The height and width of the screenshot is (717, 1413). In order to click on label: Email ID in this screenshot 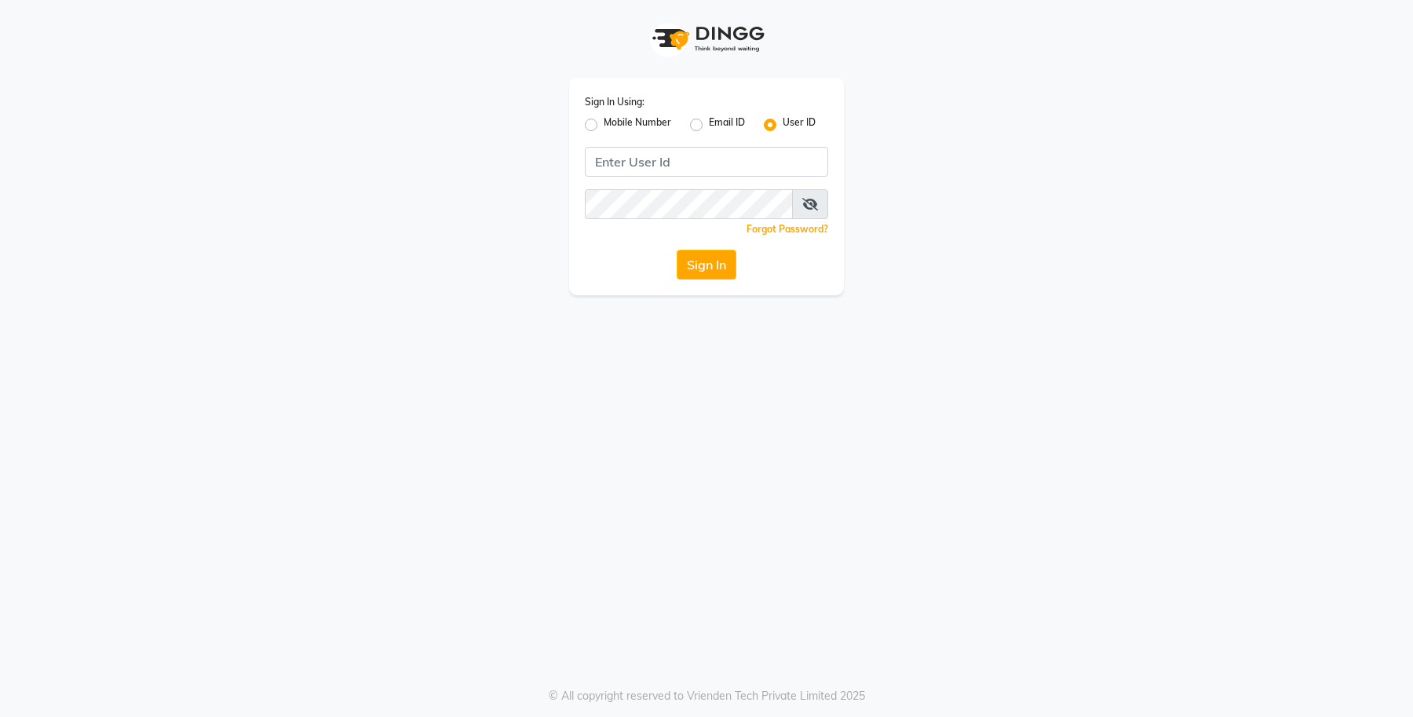, I will do `click(727, 125)`.